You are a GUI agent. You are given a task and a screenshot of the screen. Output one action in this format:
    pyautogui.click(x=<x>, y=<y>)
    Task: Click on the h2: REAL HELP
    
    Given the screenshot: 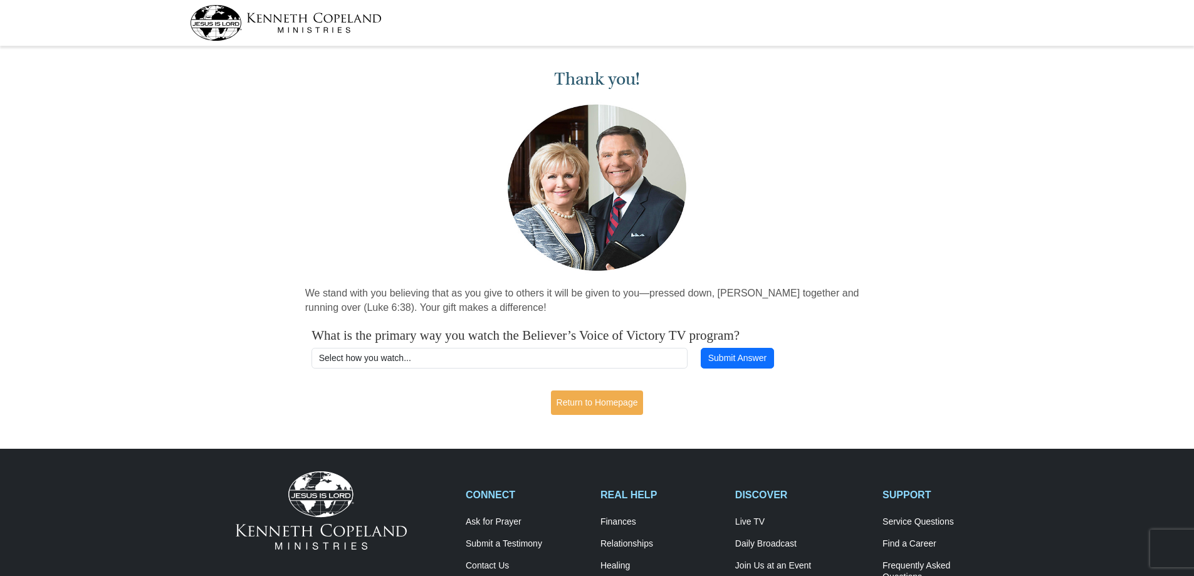 What is the action you would take?
    pyautogui.click(x=661, y=494)
    